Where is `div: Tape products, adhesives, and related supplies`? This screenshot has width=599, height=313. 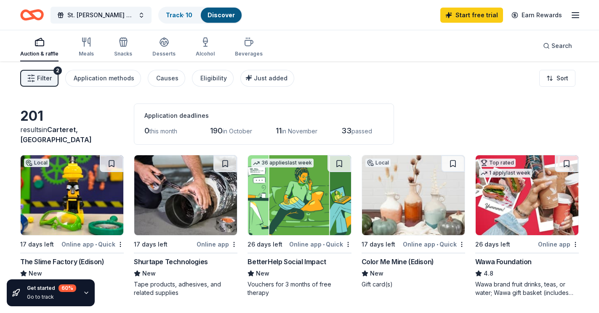
div: Tape products, adhesives, and related supplies is located at coordinates (186, 289).